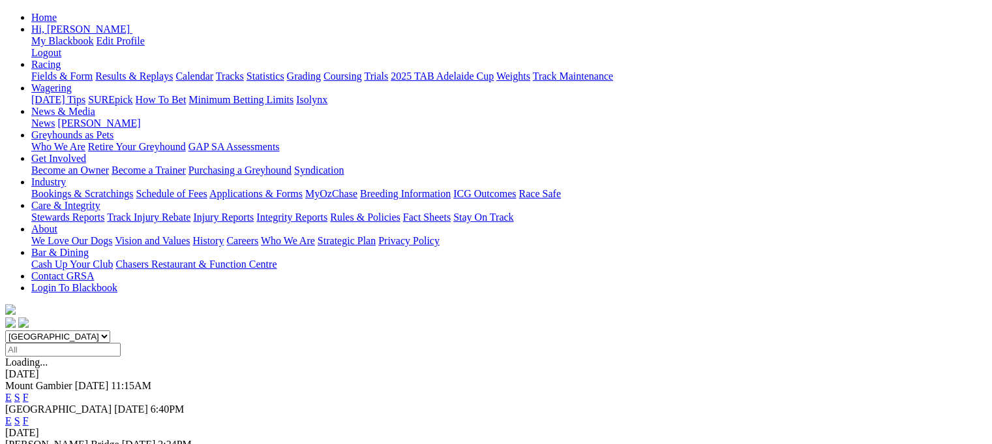  Describe the element at coordinates (223, 217) in the screenshot. I see `a: Injury Reports` at that location.